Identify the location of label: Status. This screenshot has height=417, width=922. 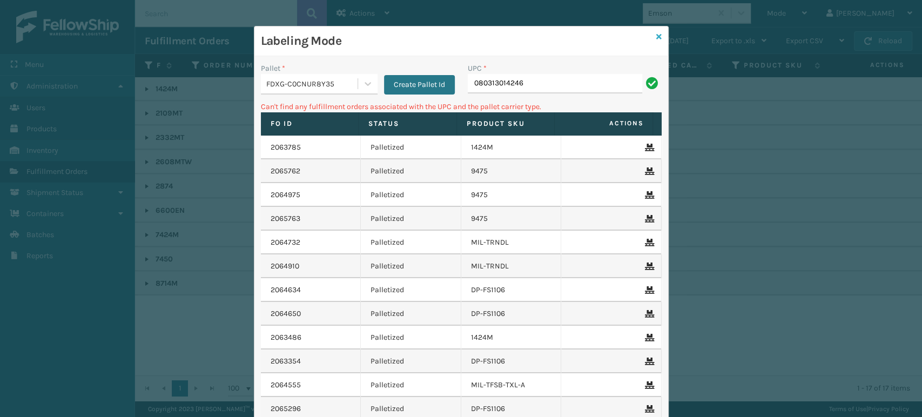
(407, 124).